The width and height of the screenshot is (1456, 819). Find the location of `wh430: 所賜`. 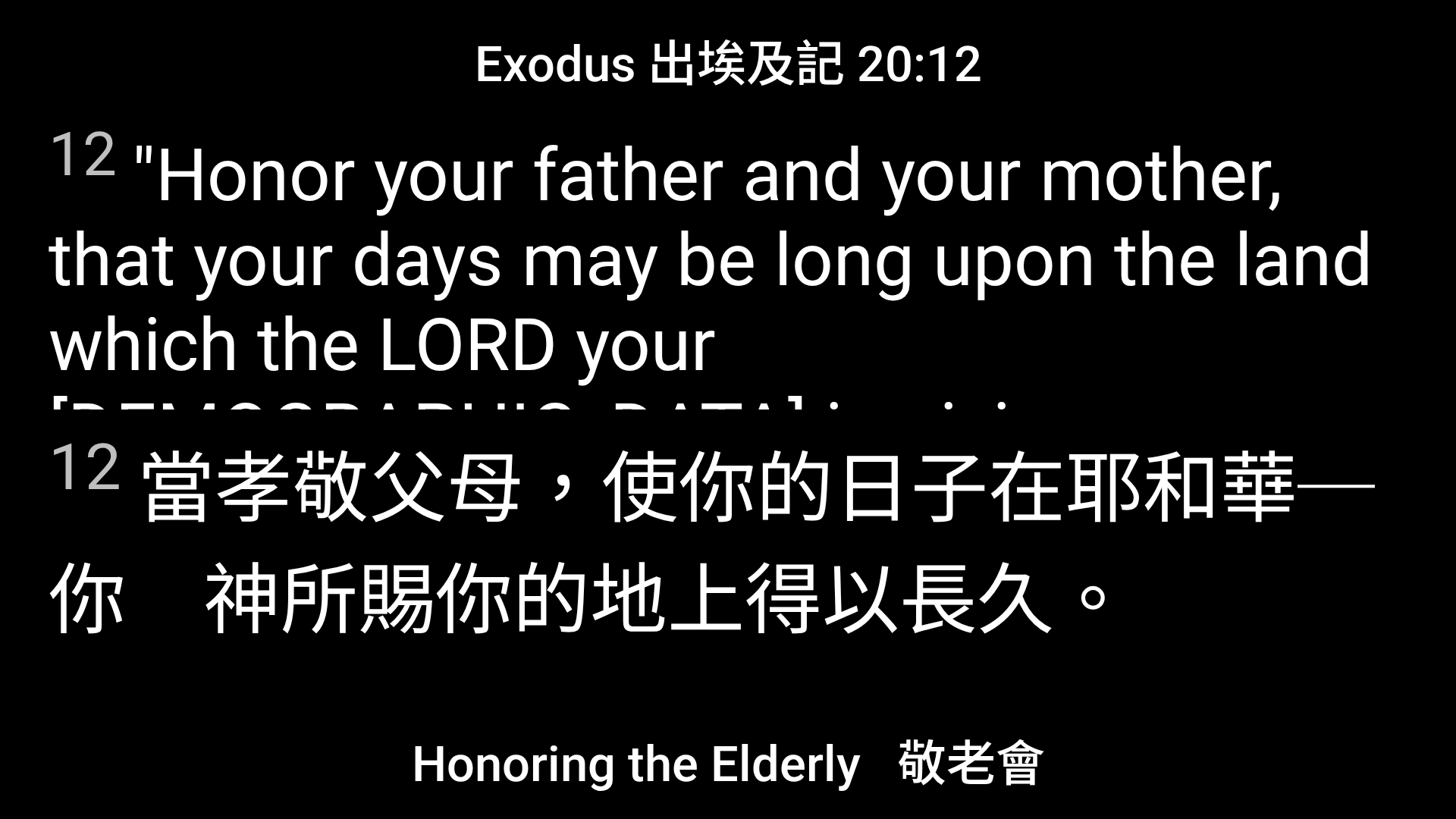

wh430: 所賜 is located at coordinates (706, 601).